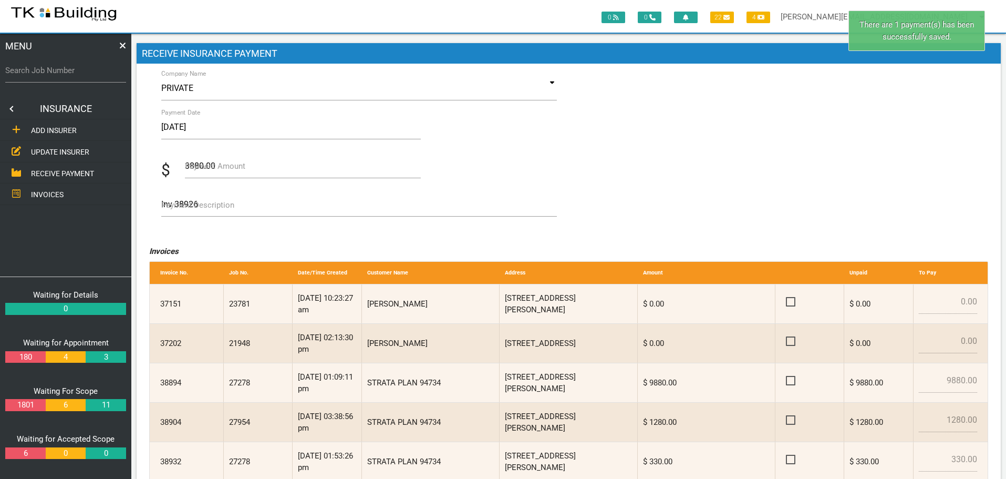 The height and width of the screenshot is (479, 1006). What do you see at coordinates (258, 304) in the screenshot?
I see `div: 23781` at bounding box center [258, 304].